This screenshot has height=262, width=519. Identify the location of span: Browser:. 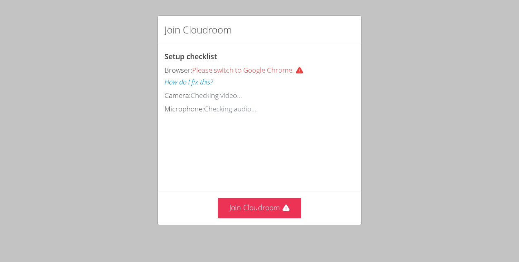
(178, 70).